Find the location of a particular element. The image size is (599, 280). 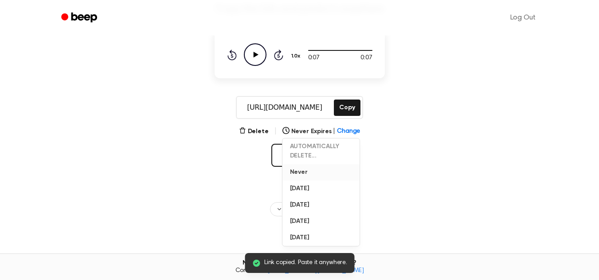

button: Never Expires|Change is located at coordinates (321, 132).